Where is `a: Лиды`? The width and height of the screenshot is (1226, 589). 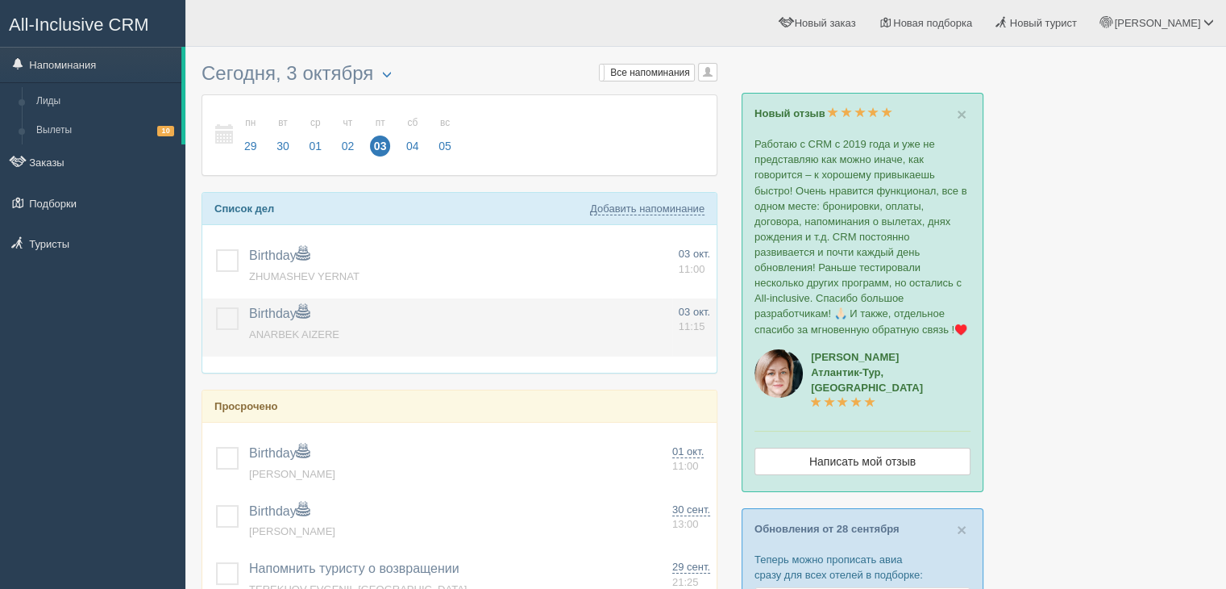
a: Лиды is located at coordinates (105, 102).